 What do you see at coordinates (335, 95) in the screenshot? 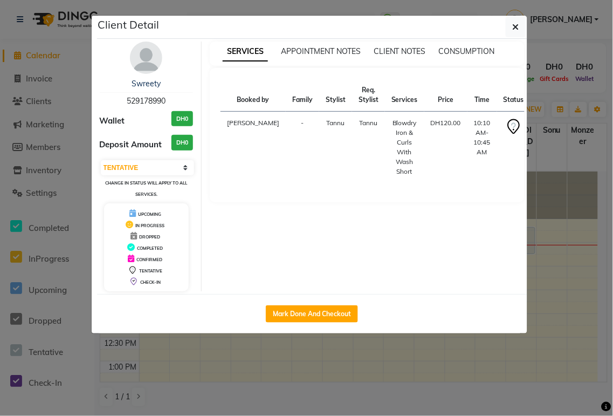
I see `th: Stylist` at bounding box center [335, 95].